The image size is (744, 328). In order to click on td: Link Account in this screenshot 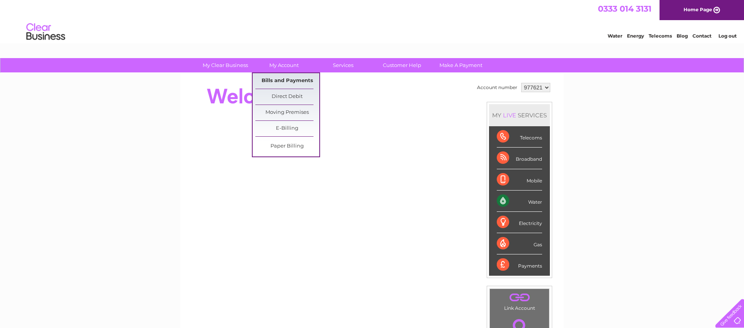, I will do `click(519, 301)`.